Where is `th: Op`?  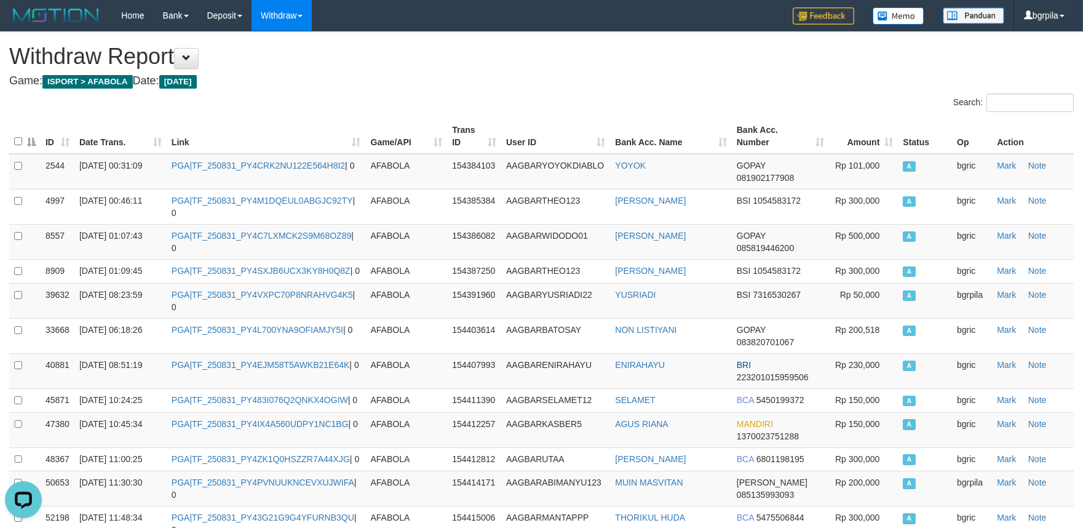 th: Op is located at coordinates (972, 136).